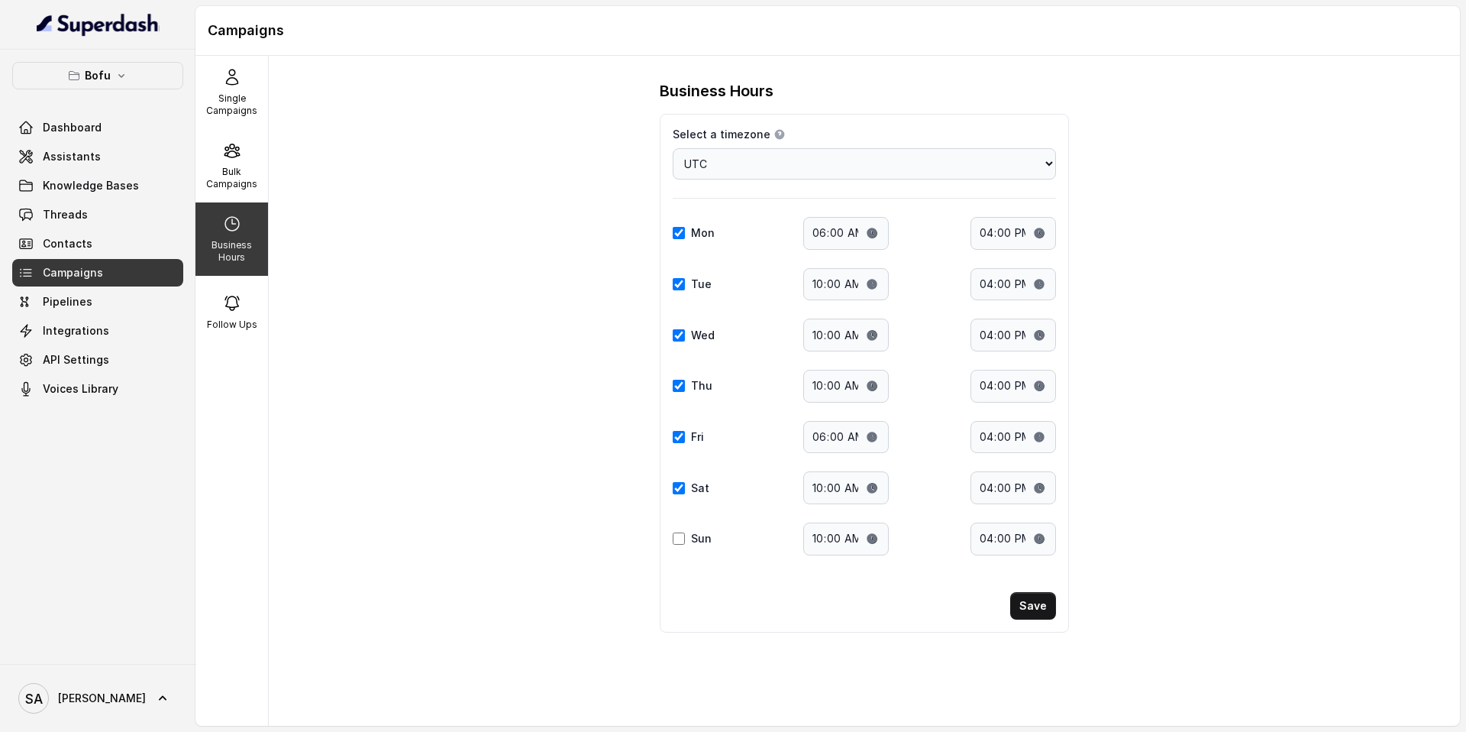 The image size is (1466, 732). What do you see at coordinates (98, 157) in the screenshot?
I see `a: Assistants` at bounding box center [98, 157].